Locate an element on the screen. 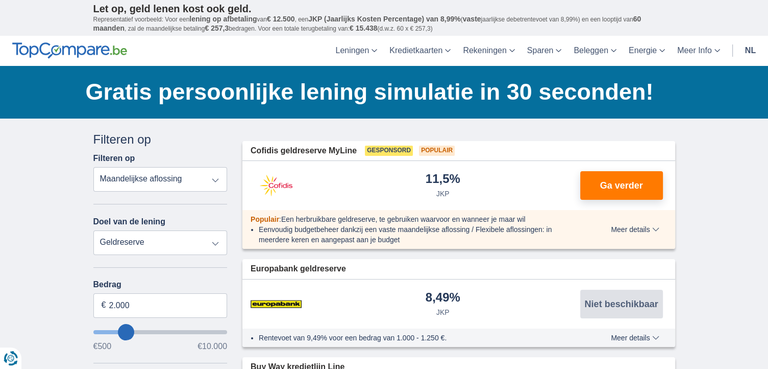 This screenshot has width=768, height=369. span: vaste is located at coordinates (472, 19).